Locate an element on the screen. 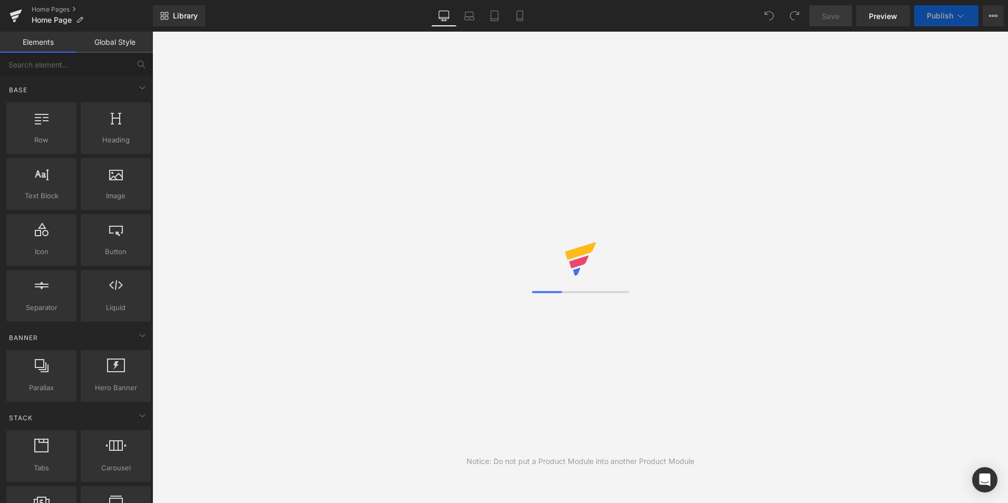 This screenshot has height=503, width=1008. span: Carousel is located at coordinates (115, 468).